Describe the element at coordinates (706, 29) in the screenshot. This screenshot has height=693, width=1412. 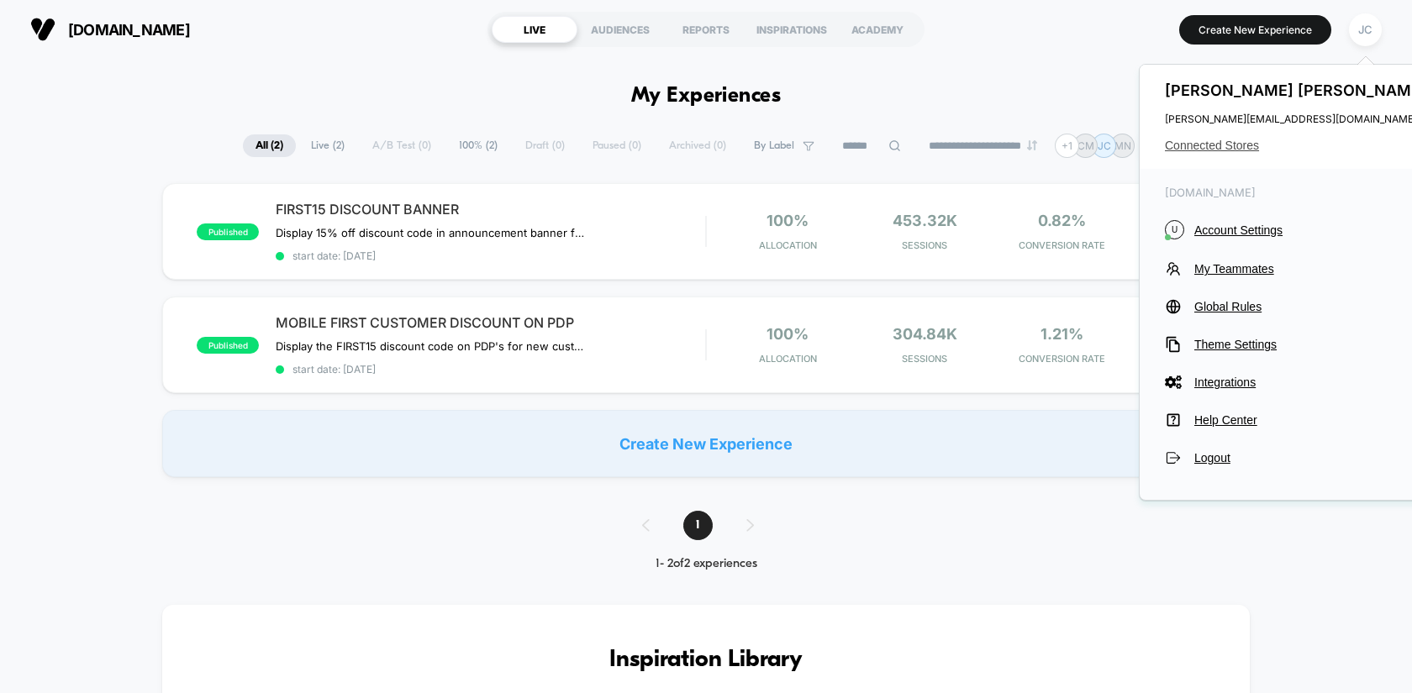
I see `div: REPORTS` at that location.